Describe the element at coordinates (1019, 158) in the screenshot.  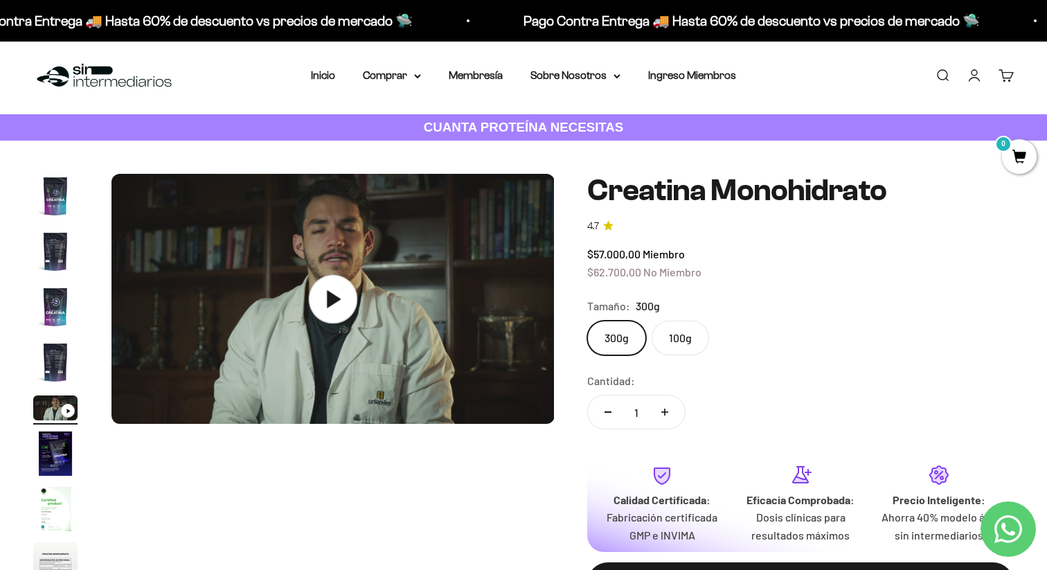
I see `a: 0` at that location.